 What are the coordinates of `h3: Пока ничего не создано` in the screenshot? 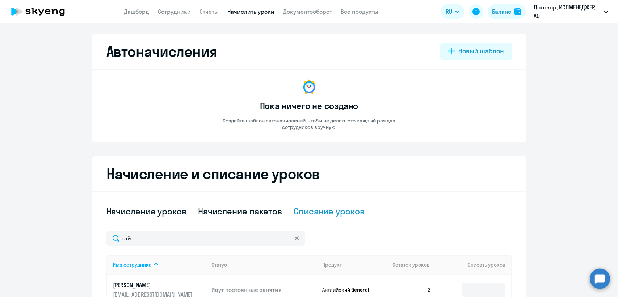 It's located at (309, 106).